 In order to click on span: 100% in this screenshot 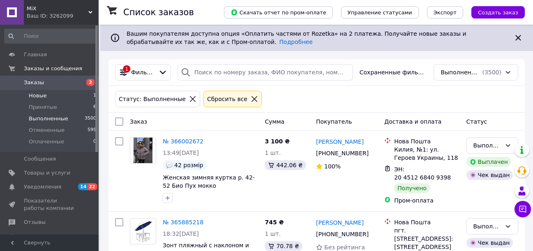, I will do `click(332, 166)`.